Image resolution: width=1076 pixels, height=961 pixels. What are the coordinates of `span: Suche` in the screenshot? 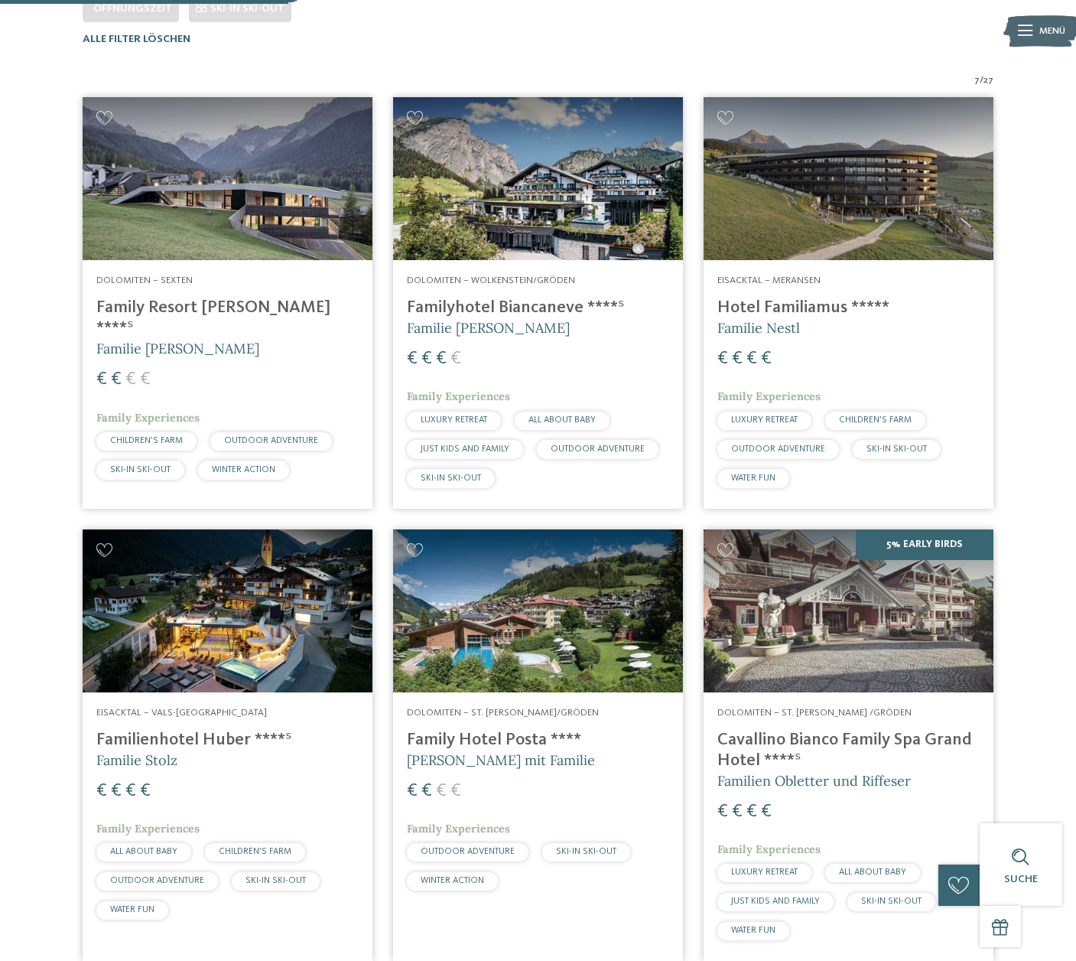 It's located at (1021, 879).